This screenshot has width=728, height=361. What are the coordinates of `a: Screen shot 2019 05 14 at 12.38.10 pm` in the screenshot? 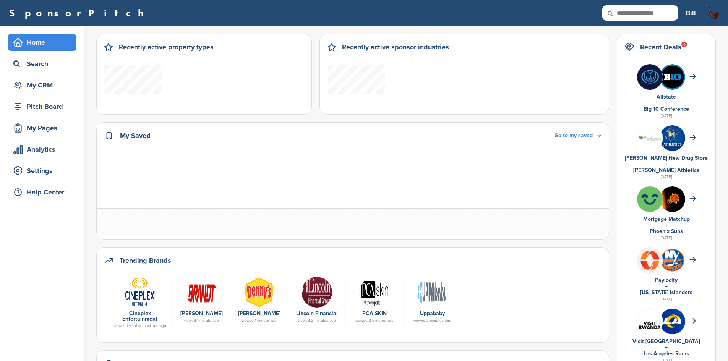 It's located at (374, 292).